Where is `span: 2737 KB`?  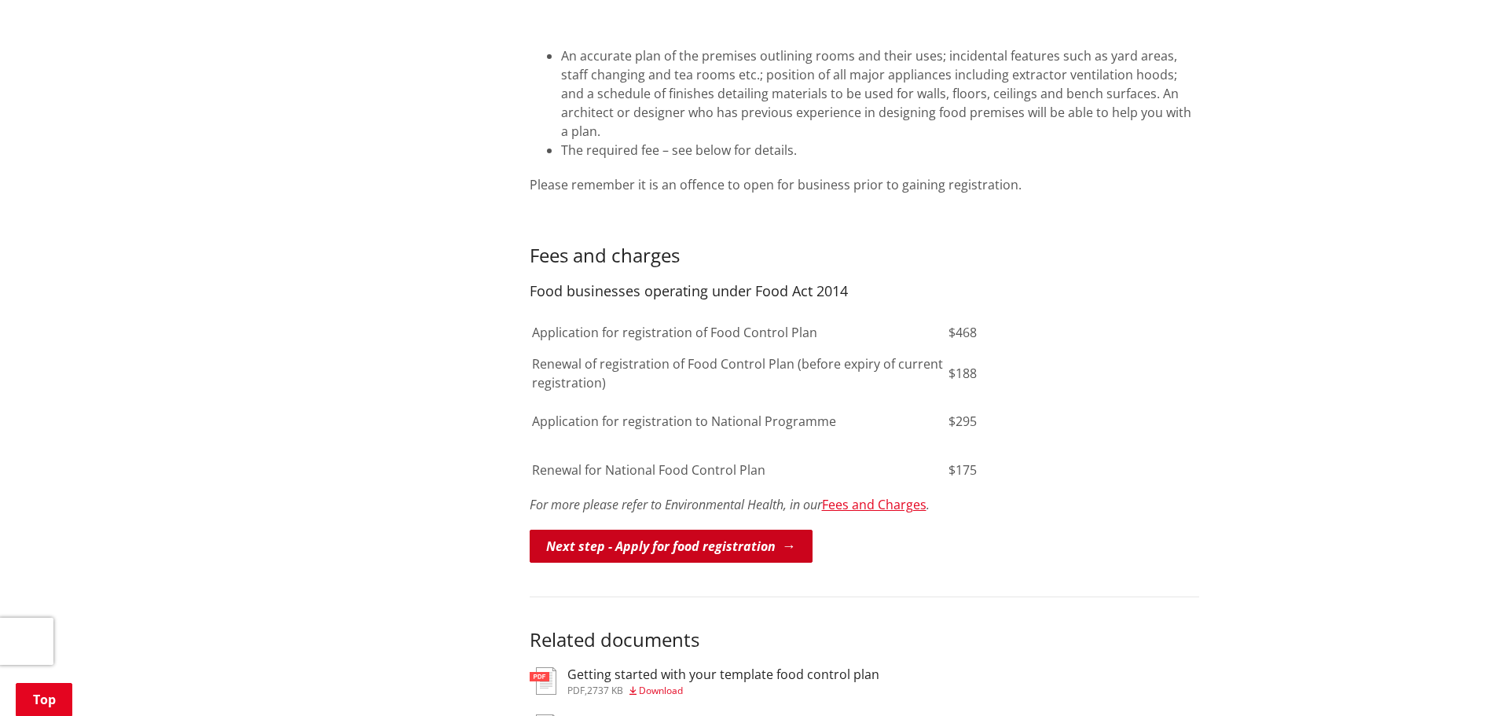 span: 2737 KB is located at coordinates (605, 690).